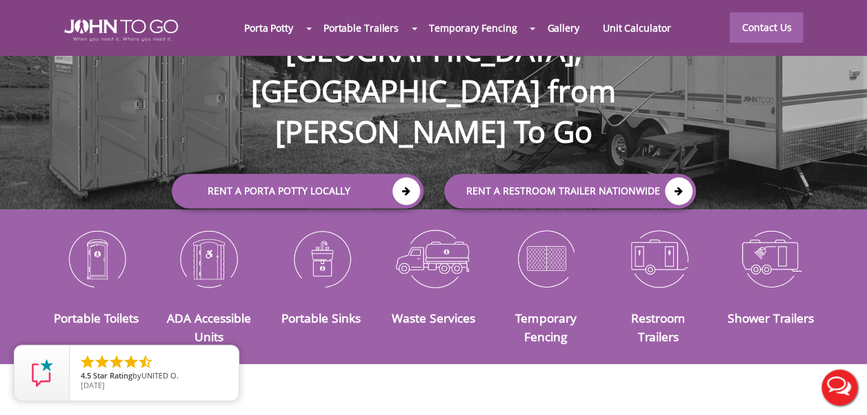 The width and height of the screenshot is (867, 415). I want to click on img: Review Rating, so click(42, 373).